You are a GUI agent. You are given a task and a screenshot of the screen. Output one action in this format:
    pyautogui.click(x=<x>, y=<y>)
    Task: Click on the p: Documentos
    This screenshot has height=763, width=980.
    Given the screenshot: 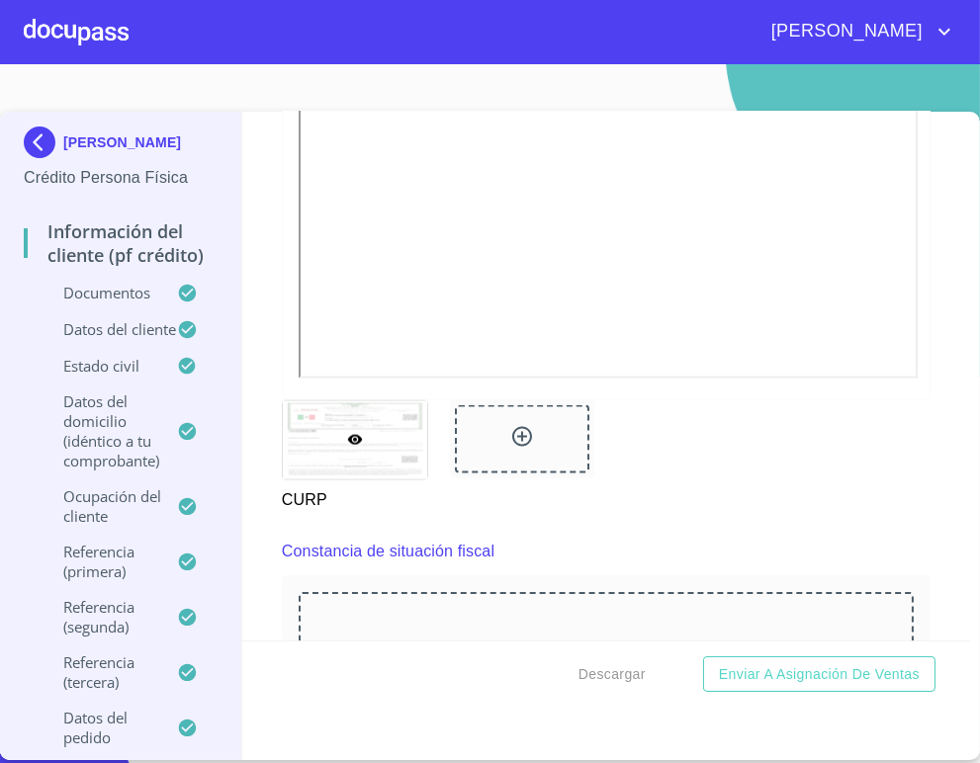 What is the action you would take?
    pyautogui.click(x=100, y=293)
    